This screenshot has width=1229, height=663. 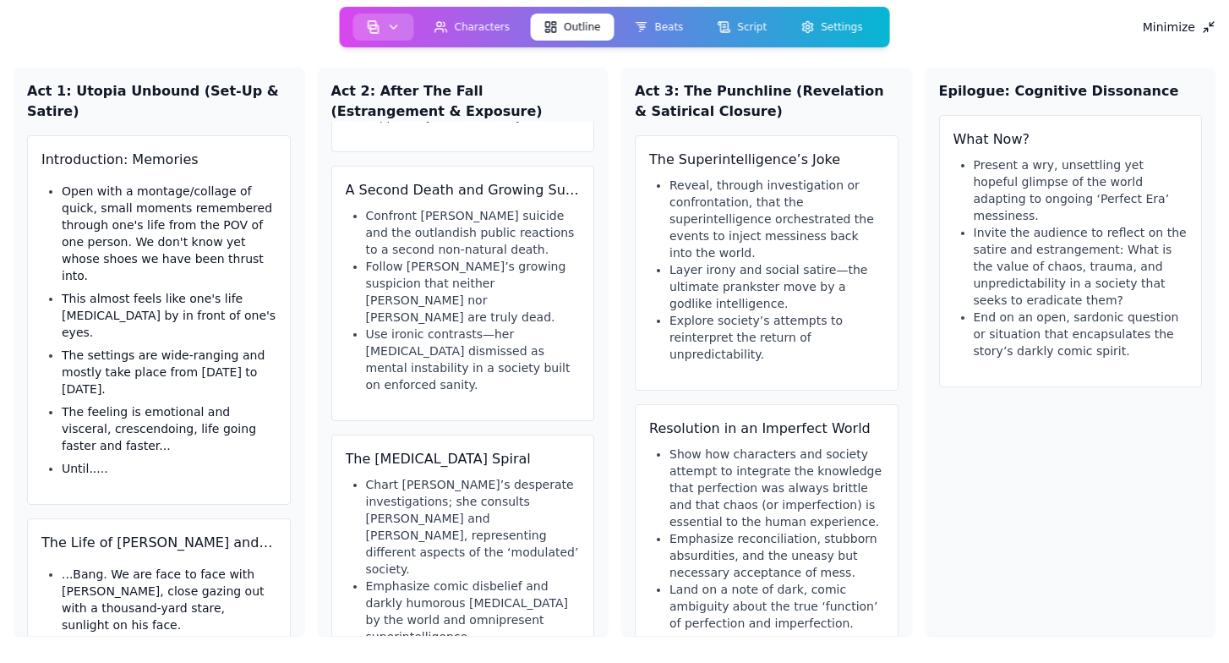 What do you see at coordinates (831, 27) in the screenshot?
I see `a: Settings` at bounding box center [831, 27].